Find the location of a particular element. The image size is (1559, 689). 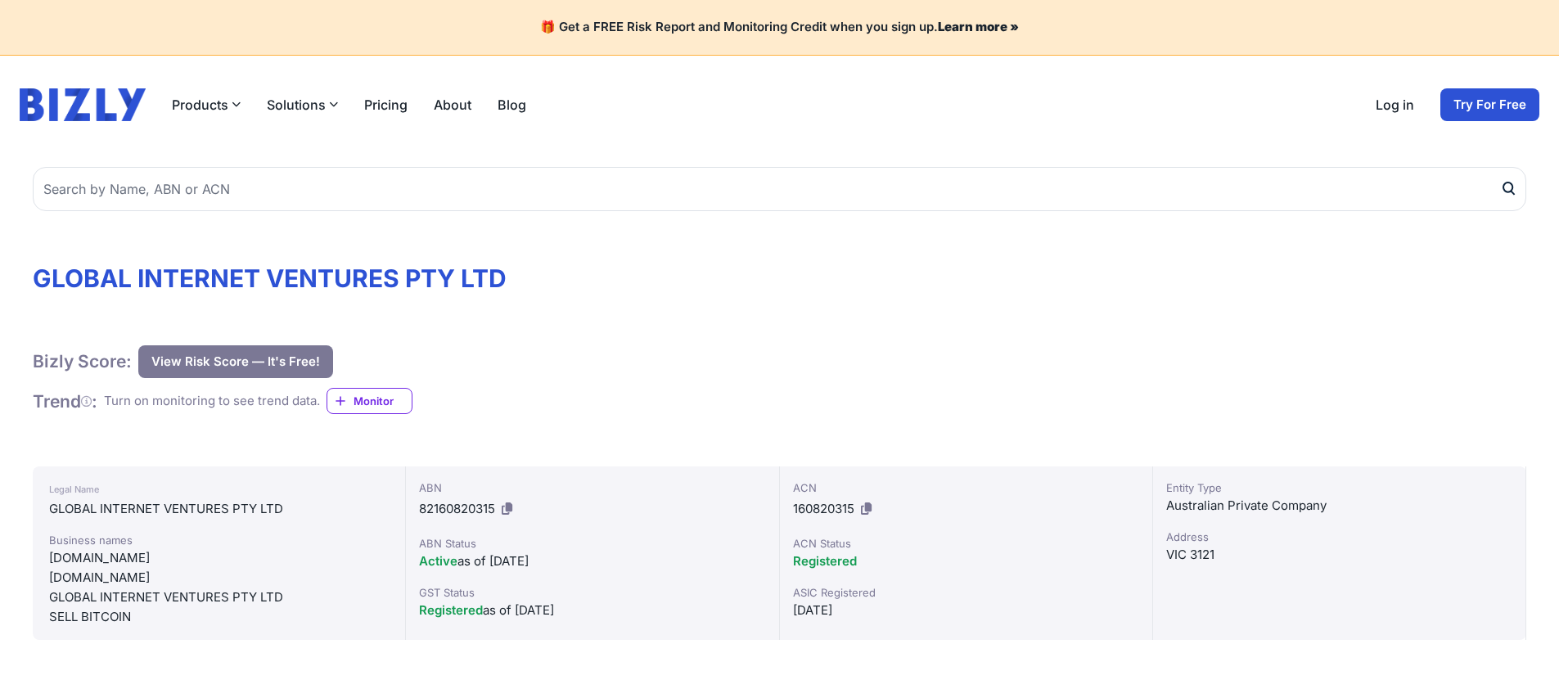

span: Monitor is located at coordinates (382, 401).